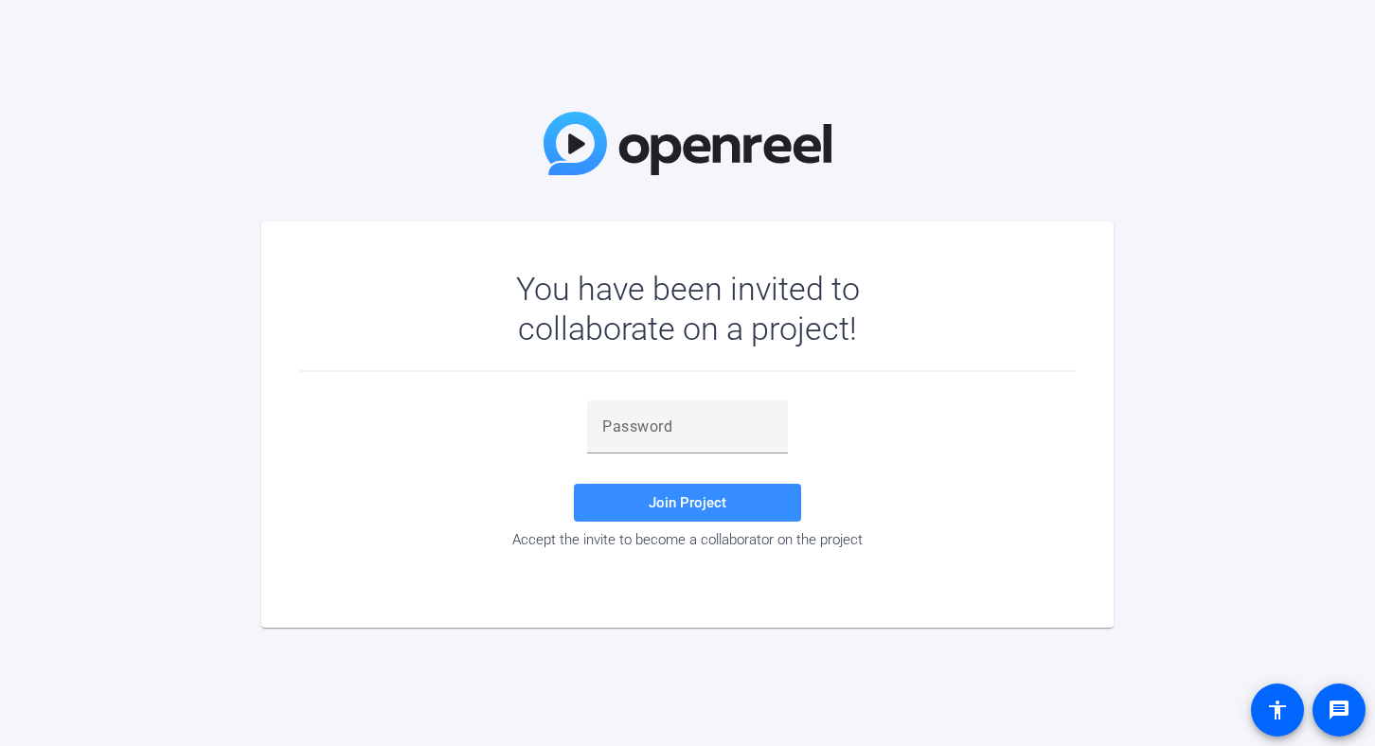 This screenshot has height=746, width=1375. Describe the element at coordinates (687, 503) in the screenshot. I see `button: Join Project` at that location.